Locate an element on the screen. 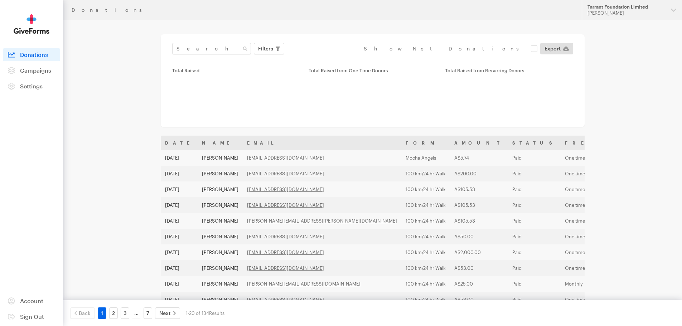 This screenshot has height=326, width=682. span: Next is located at coordinates (165, 313).